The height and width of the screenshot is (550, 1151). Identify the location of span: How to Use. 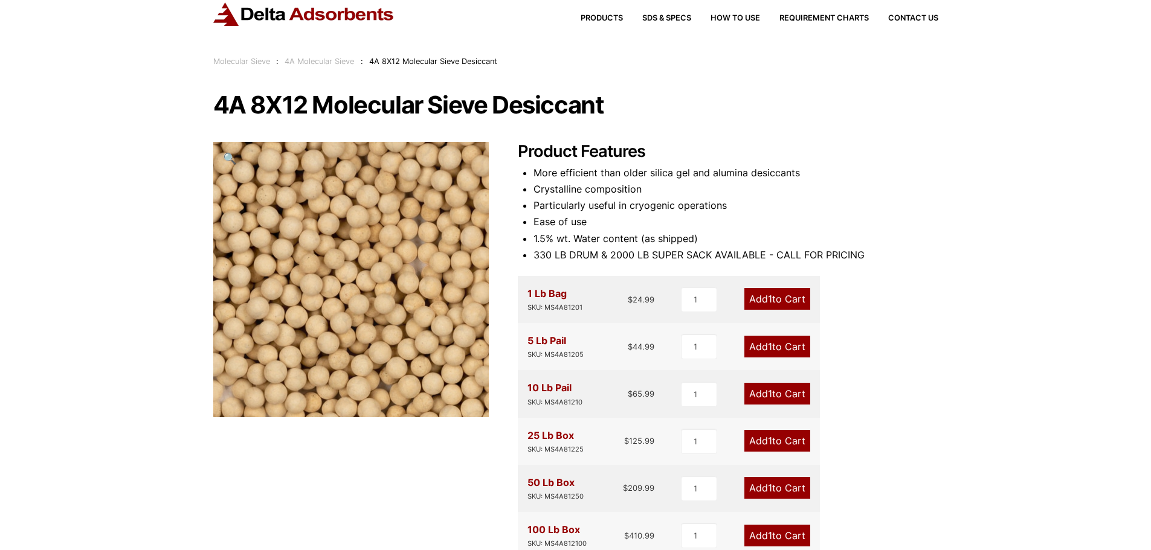
(735, 18).